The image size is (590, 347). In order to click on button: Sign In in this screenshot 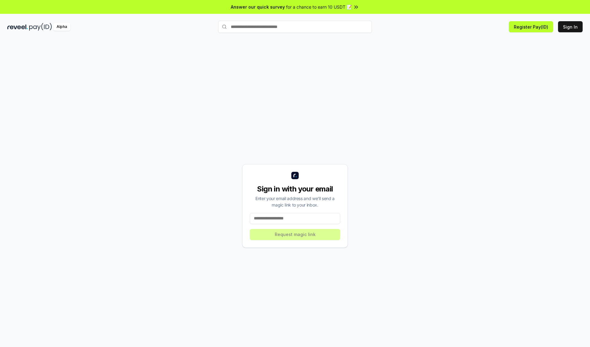, I will do `click(570, 27)`.